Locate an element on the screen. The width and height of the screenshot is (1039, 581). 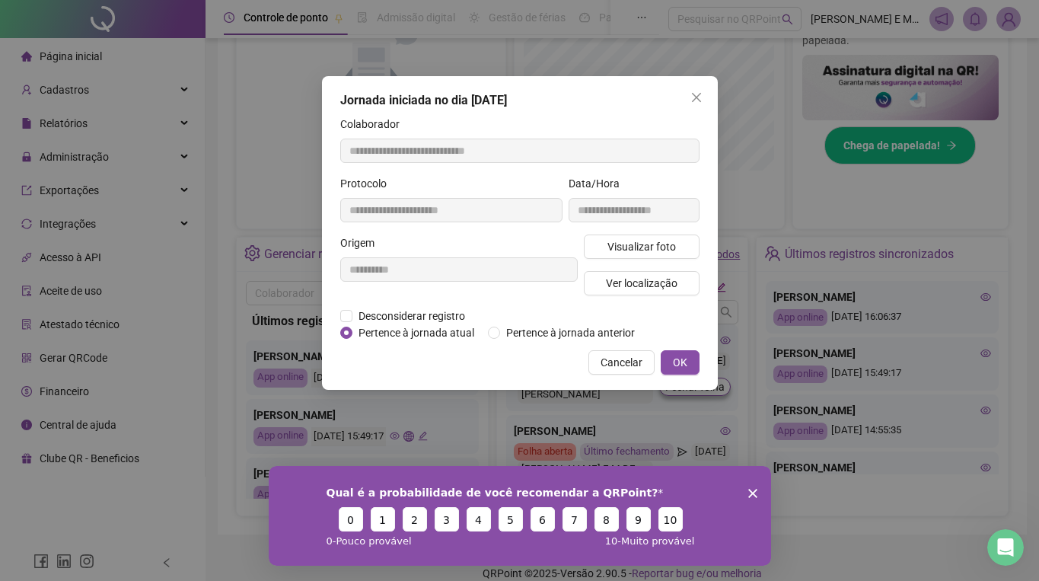
button: 2 is located at coordinates (146, 53).